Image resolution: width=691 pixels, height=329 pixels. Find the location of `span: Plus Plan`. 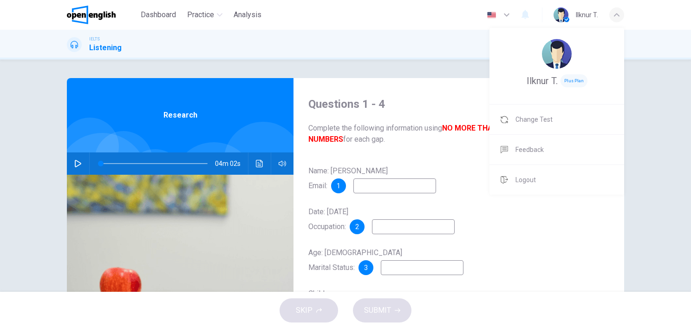

span: Plus Plan is located at coordinates (574, 81).